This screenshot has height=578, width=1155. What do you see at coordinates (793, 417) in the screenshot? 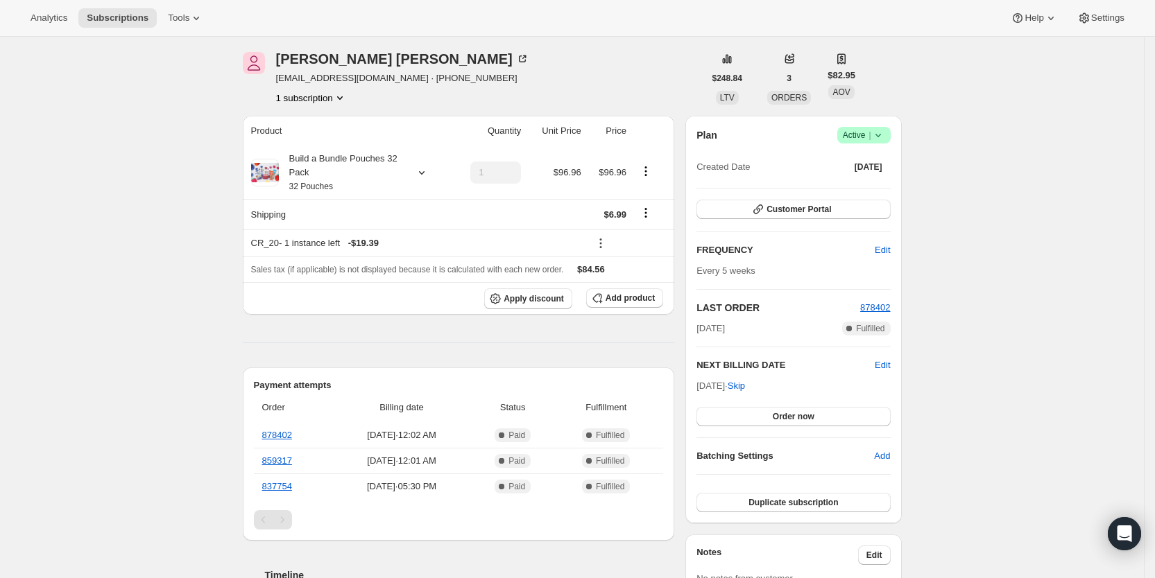
I see `span: Order now` at bounding box center [793, 417].